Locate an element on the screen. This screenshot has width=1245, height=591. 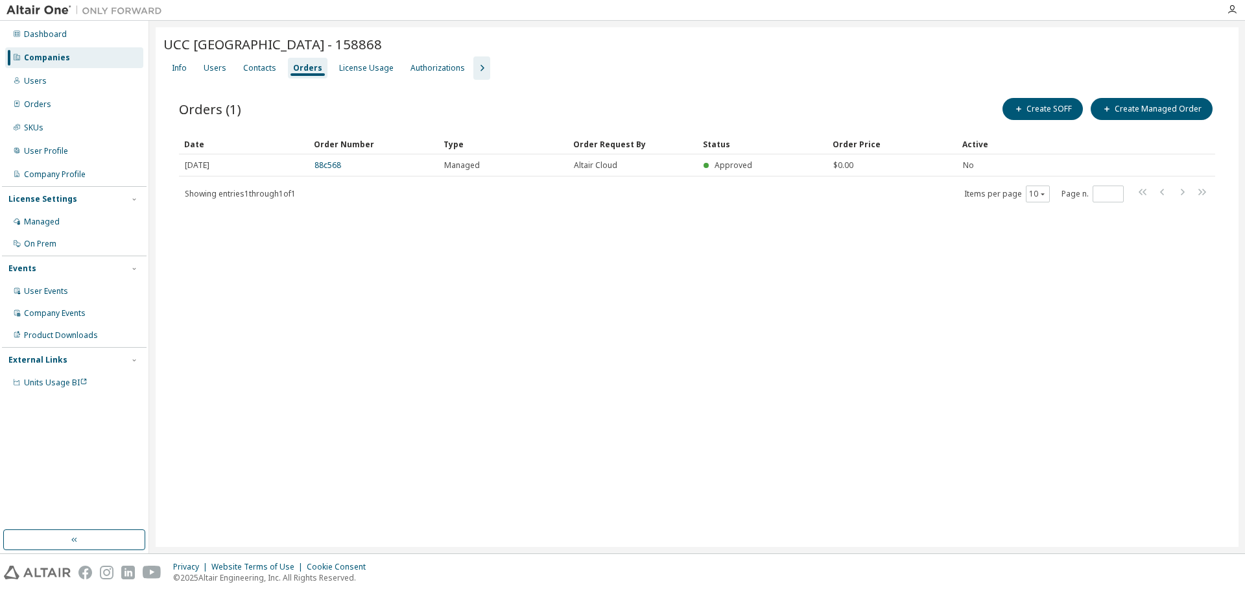
div: Order Number is located at coordinates (374, 144).